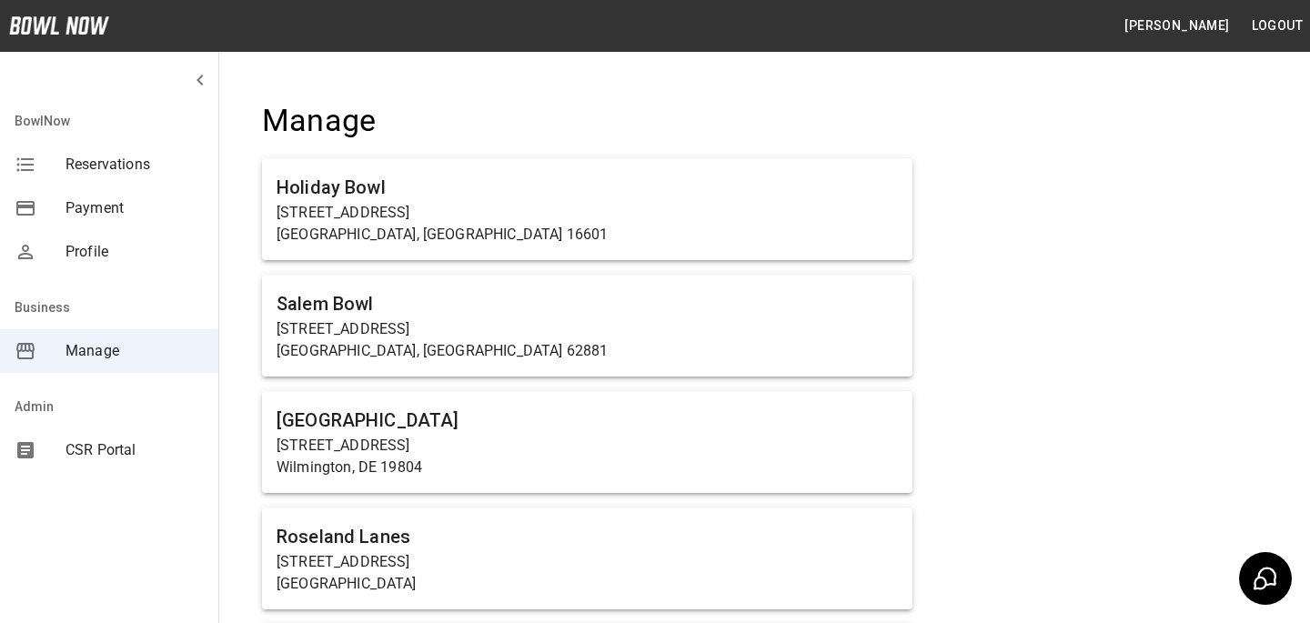 The image size is (1310, 623). Describe the element at coordinates (135, 252) in the screenshot. I see `span: Profile` at that location.